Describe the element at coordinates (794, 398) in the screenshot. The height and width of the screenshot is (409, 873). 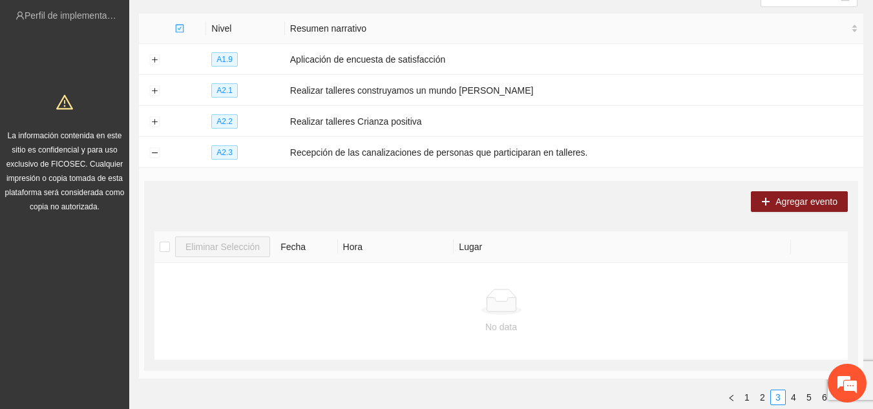
I see `a: 4` at that location.